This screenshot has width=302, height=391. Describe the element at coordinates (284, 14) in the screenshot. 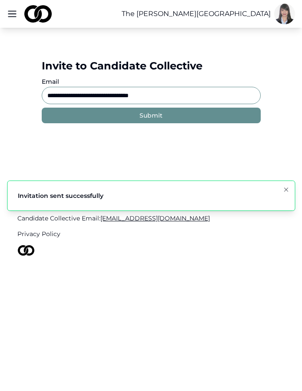

I see `img: 51457996-7adf-4995-be40-a9f8ac946256-Picture1-profile_picture.jpg` at that location.